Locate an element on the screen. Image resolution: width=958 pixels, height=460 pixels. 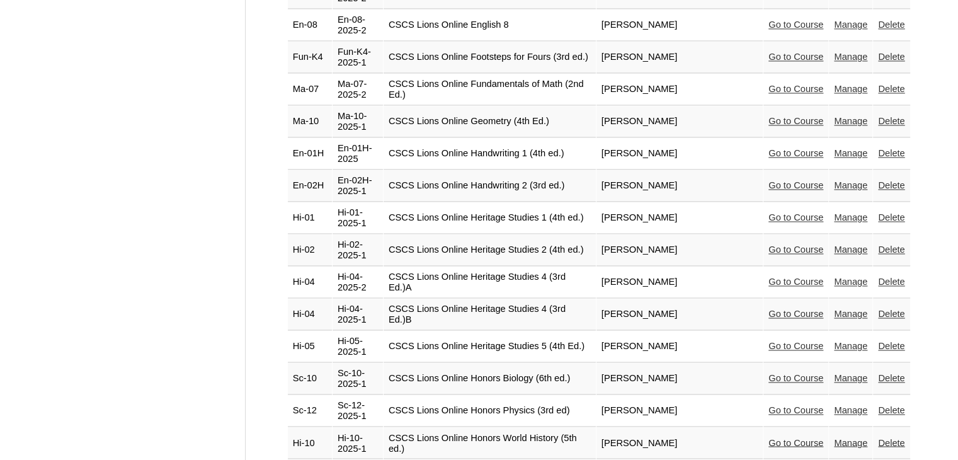
td: Hi-02 is located at coordinates (310, 250).